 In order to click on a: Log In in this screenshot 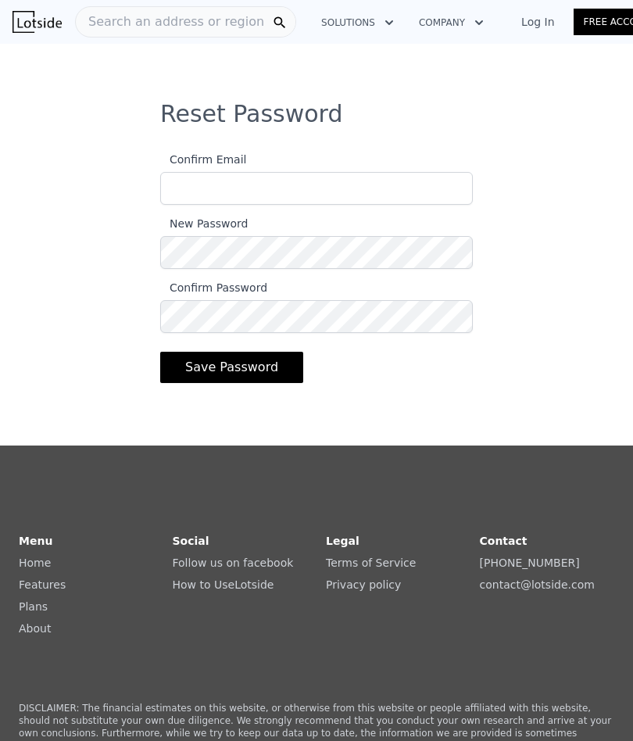, I will do `click(538, 22)`.